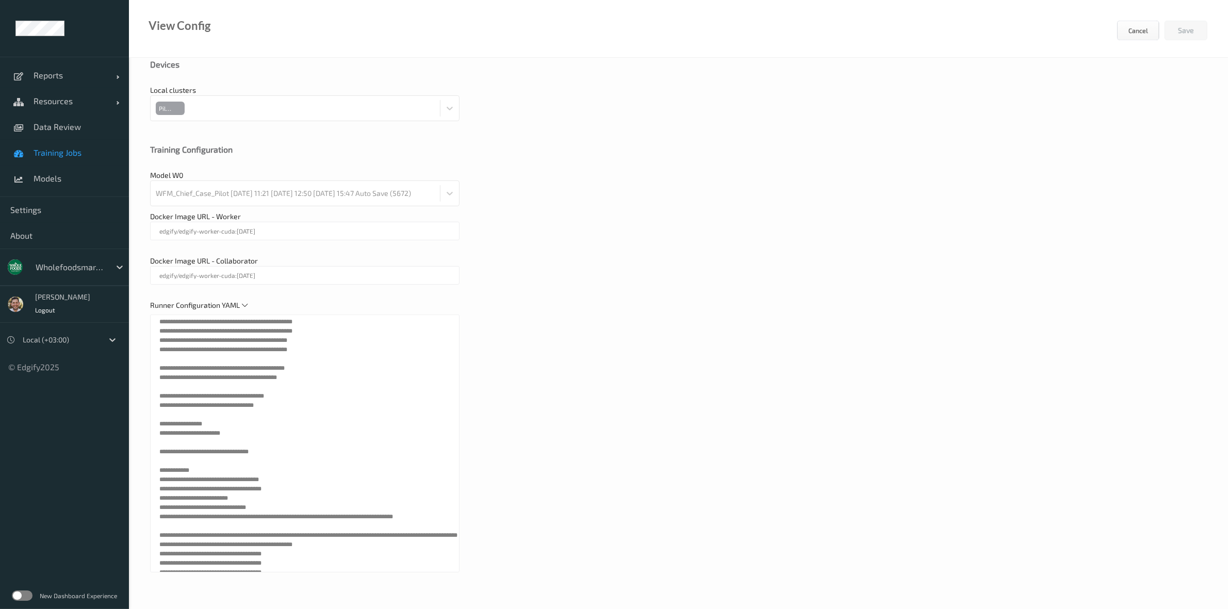 This screenshot has height=609, width=1228. What do you see at coordinates (196, 216) in the screenshot?
I see `span: Docker Image URL - Worker` at bounding box center [196, 216].